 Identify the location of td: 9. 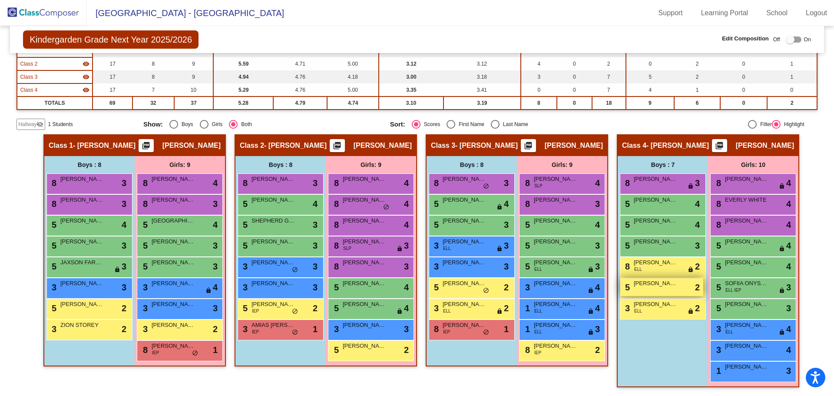
(194, 64).